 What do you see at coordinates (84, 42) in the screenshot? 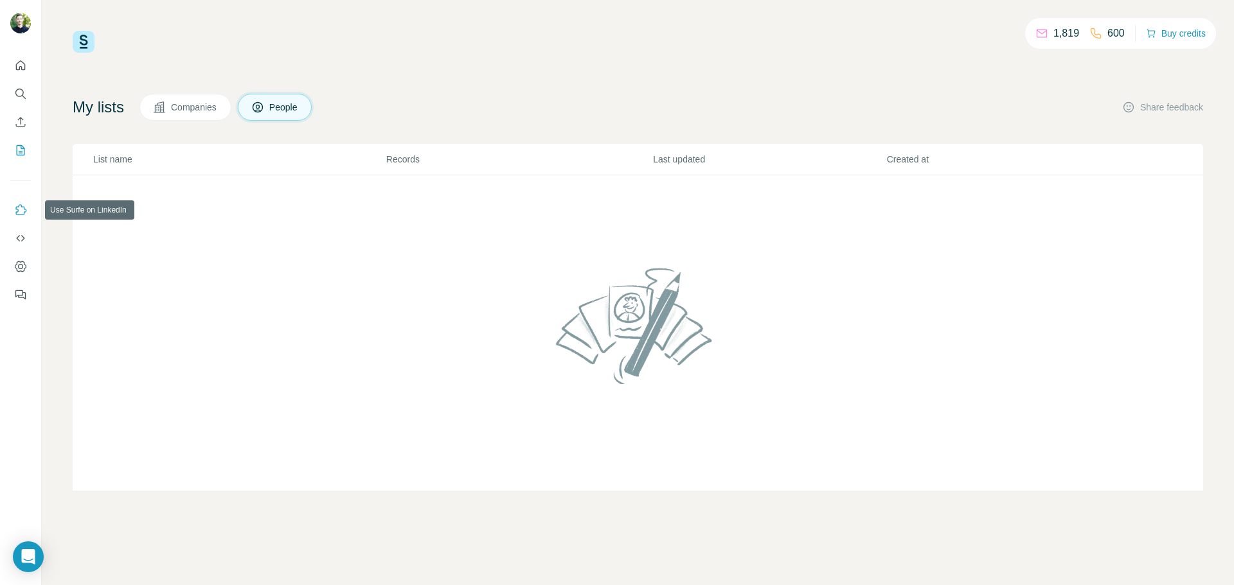
I see `img: Surfe Logo` at bounding box center [84, 42].